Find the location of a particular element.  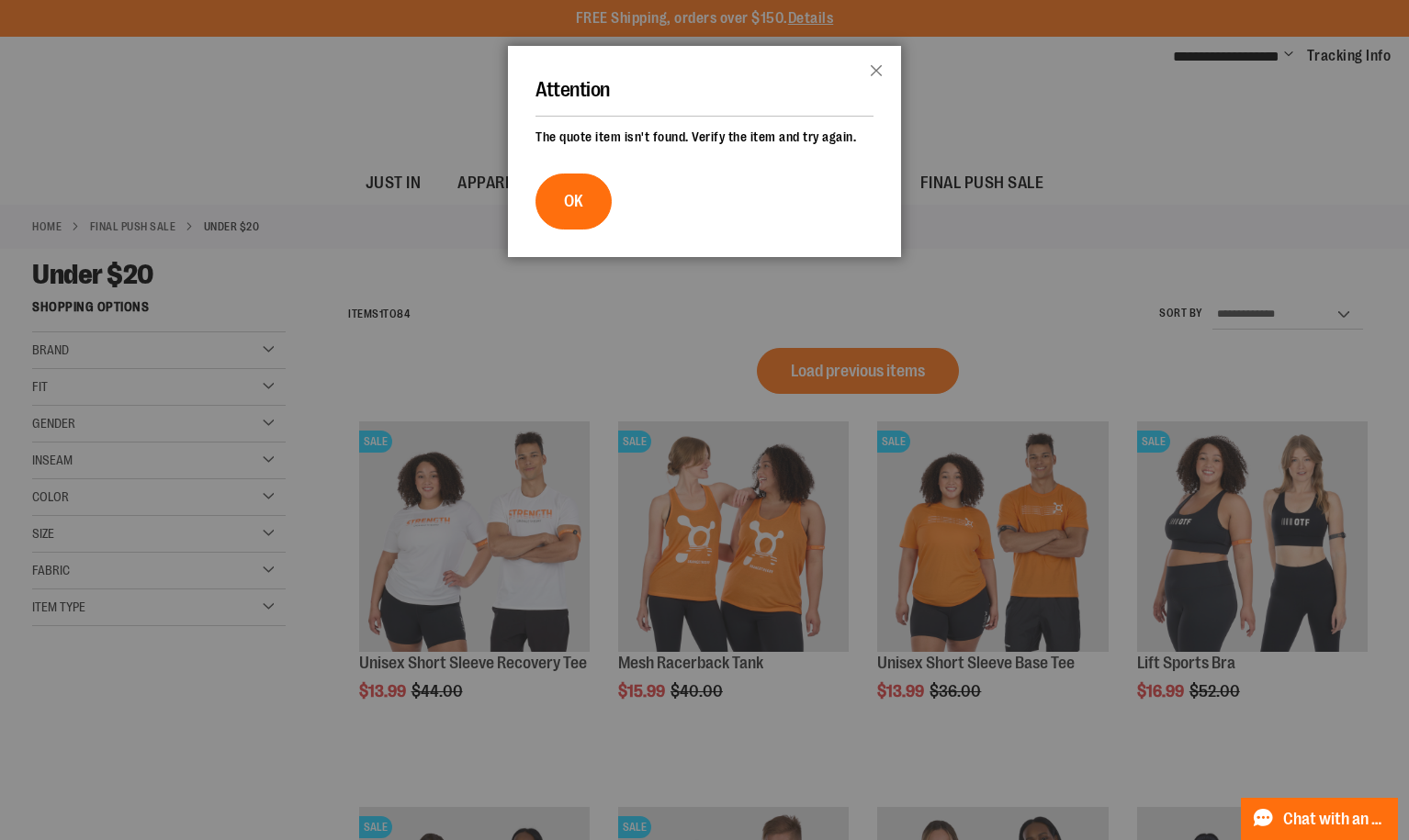

button: Chat with an Expert is located at coordinates (1320, 819).